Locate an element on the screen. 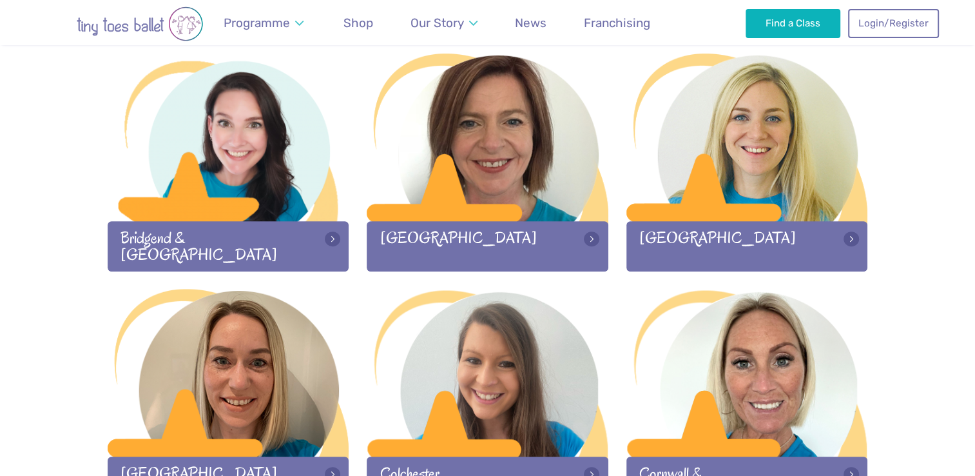 The width and height of the screenshot is (975, 476). a: Programme is located at coordinates (264, 23).